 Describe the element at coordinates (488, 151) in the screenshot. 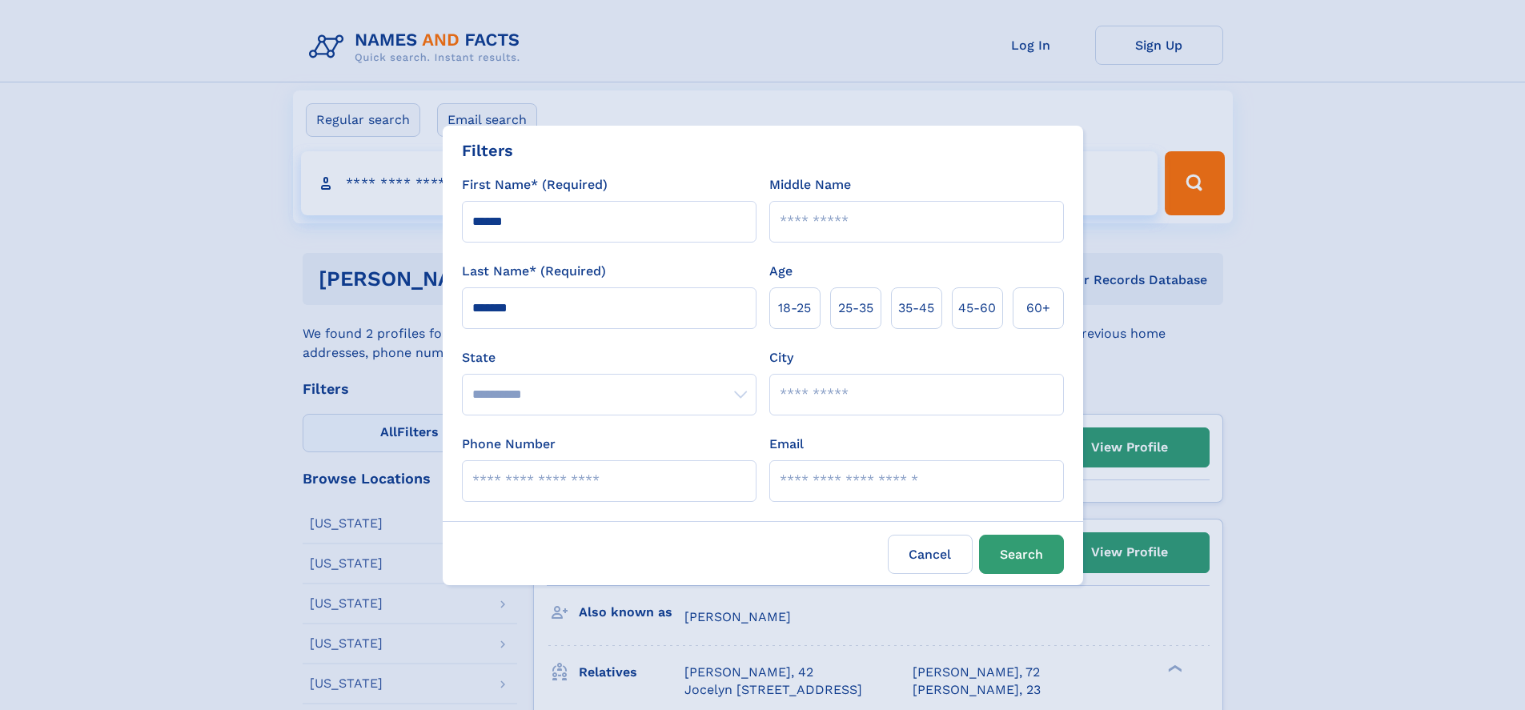

I see `div: Filters` at that location.